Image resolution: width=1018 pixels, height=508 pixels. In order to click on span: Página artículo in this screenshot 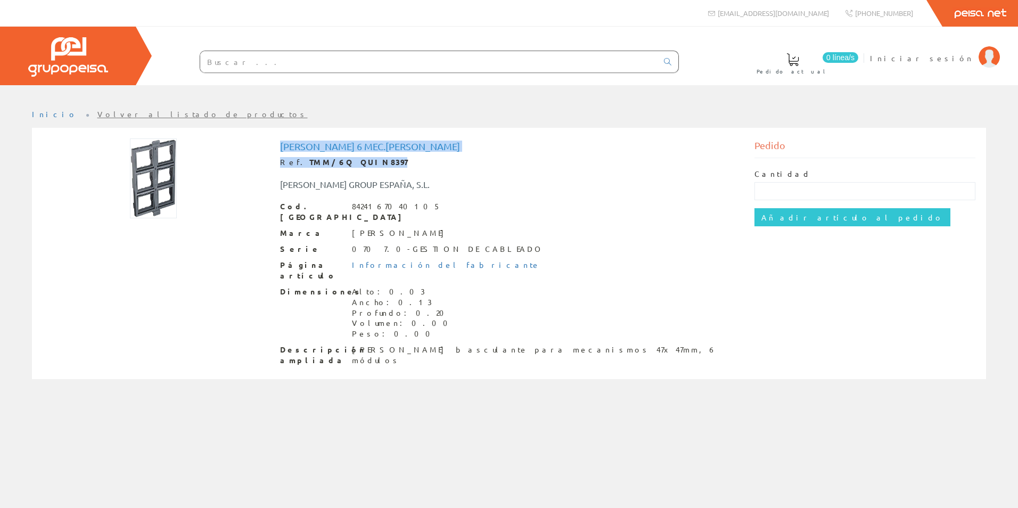, I will do `click(312, 270)`.